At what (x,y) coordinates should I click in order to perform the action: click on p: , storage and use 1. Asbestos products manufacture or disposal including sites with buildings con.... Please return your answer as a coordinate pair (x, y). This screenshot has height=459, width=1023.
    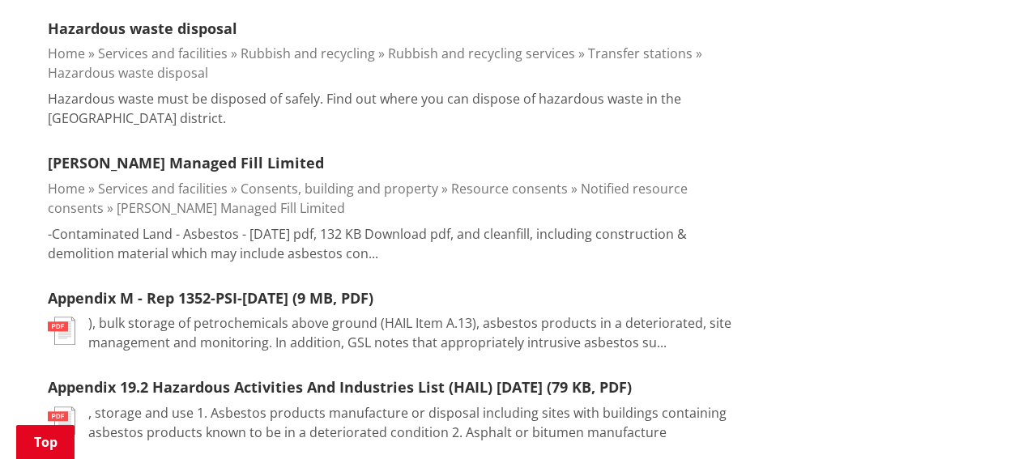
    Looking at the image, I should click on (413, 423).